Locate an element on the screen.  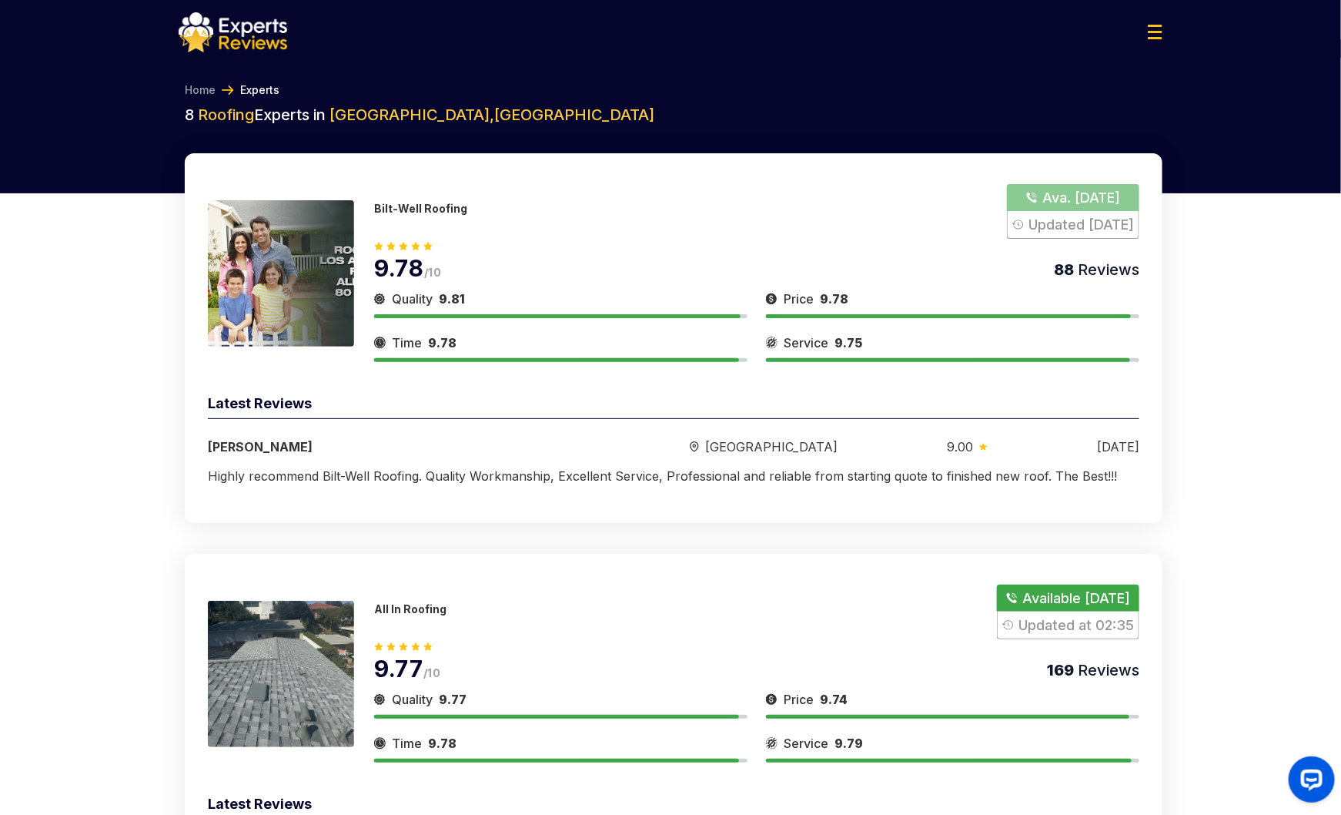
span: 9.00 is located at coordinates (960, 447).